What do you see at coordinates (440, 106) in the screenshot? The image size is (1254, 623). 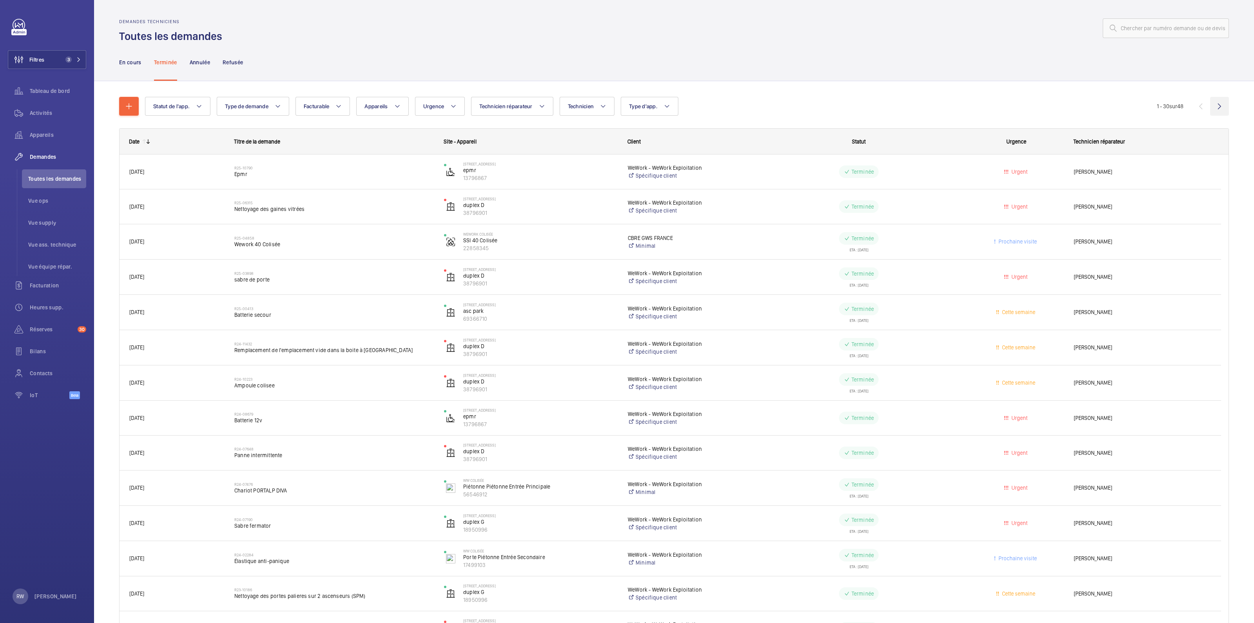 I see `button: Urgence` at bounding box center [440, 106].